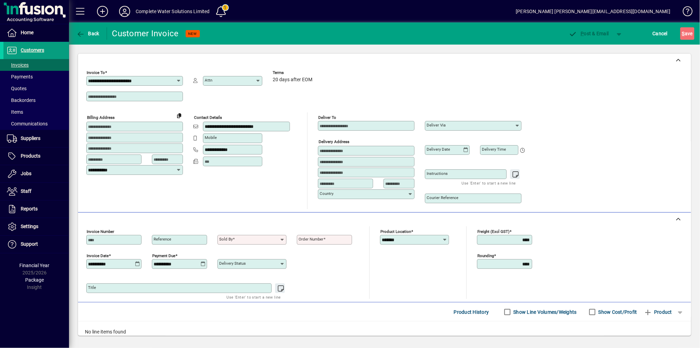 This screenshot has width=700, height=348. Describe the element at coordinates (26, 173) in the screenshot. I see `span: Jobs` at that location.